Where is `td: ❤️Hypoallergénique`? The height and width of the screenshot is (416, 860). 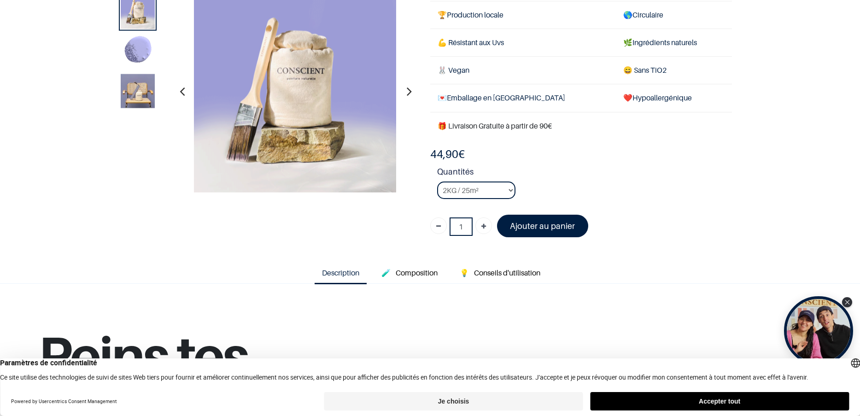
td: ❤️Hypoallergénique is located at coordinates (673, 98).